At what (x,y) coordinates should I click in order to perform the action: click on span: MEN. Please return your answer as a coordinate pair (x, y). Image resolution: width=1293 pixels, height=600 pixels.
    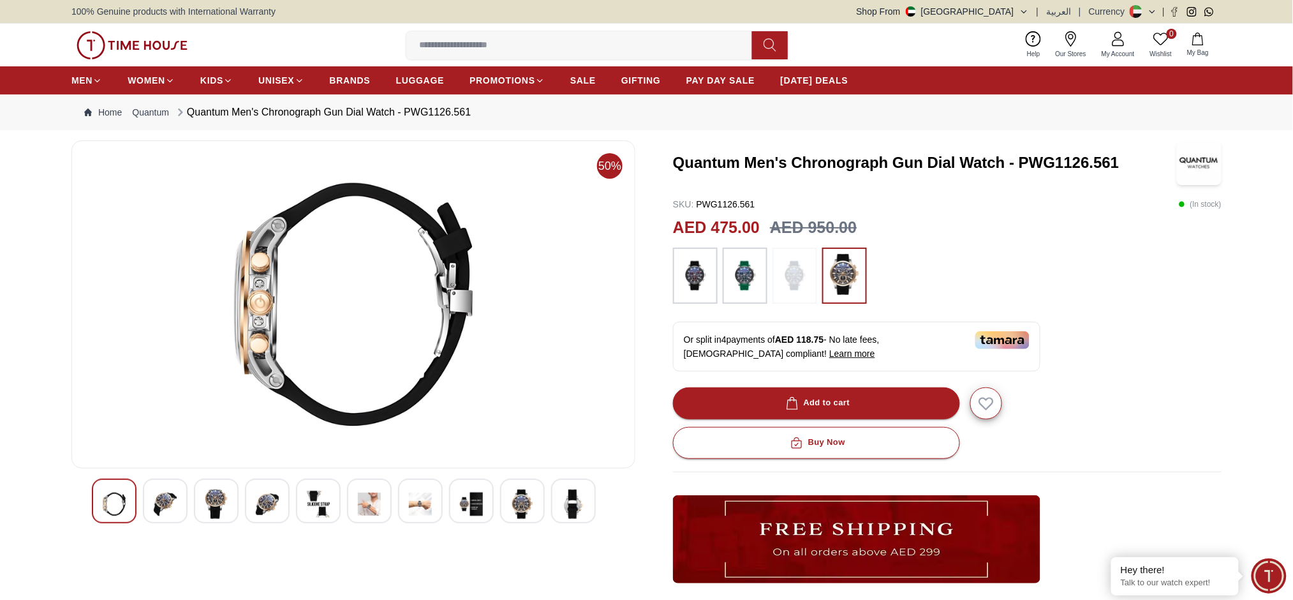
    Looking at the image, I should click on (82, 80).